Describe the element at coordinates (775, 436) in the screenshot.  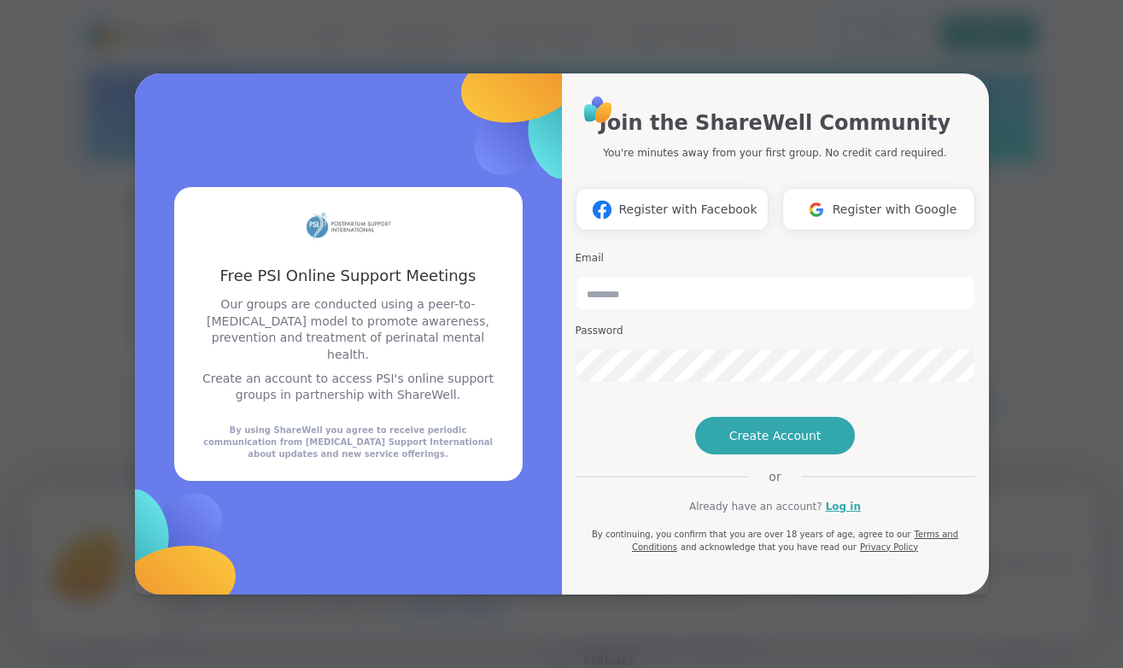
I see `button: Create Account` at that location.